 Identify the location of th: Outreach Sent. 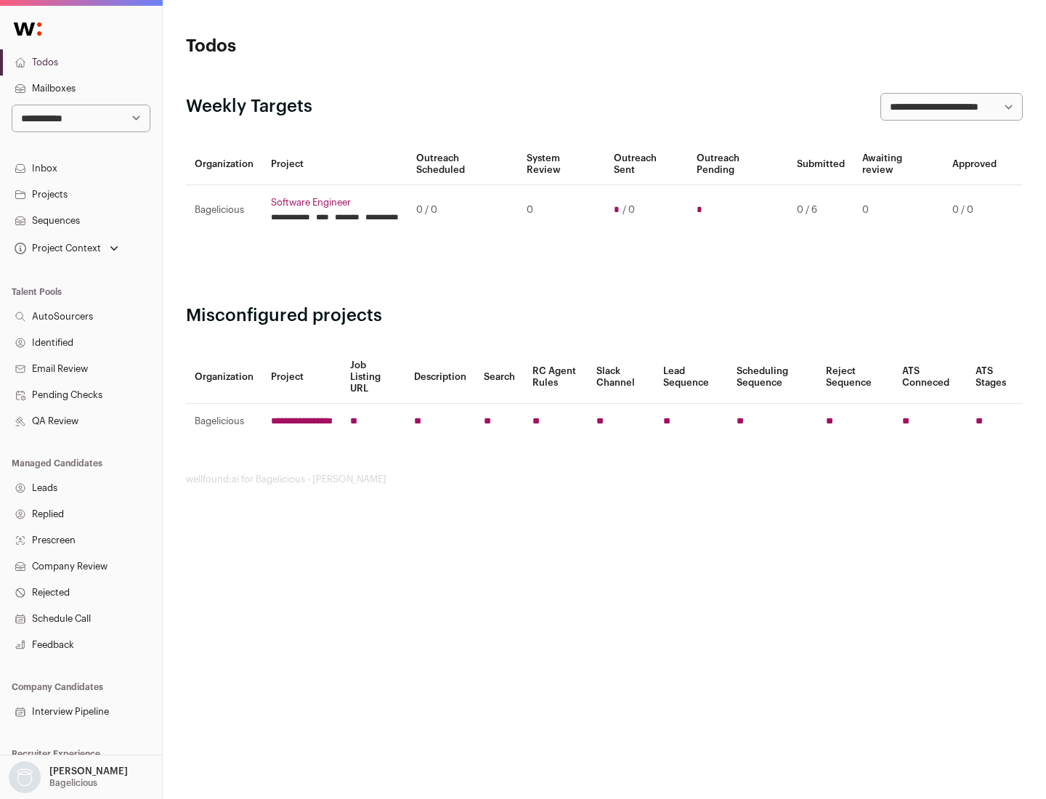
(647, 164).